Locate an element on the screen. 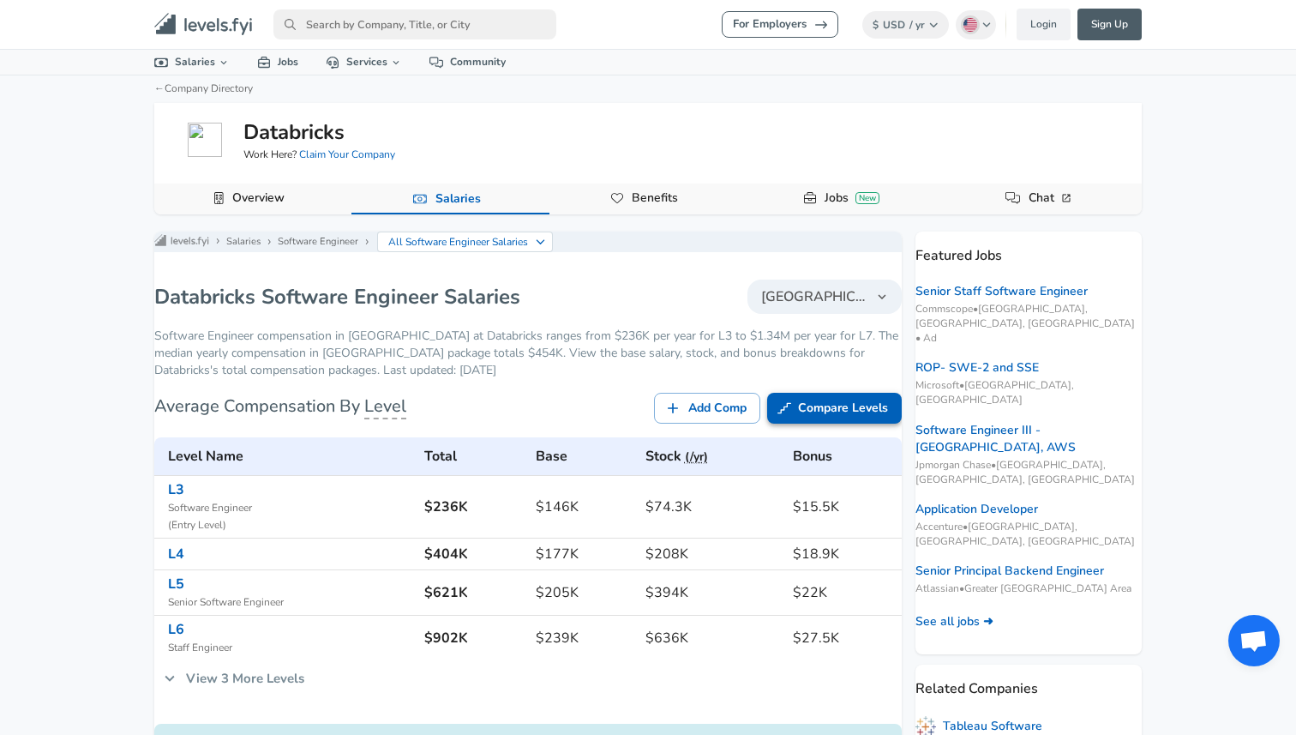  a: Chat is located at coordinates (1051, 198).